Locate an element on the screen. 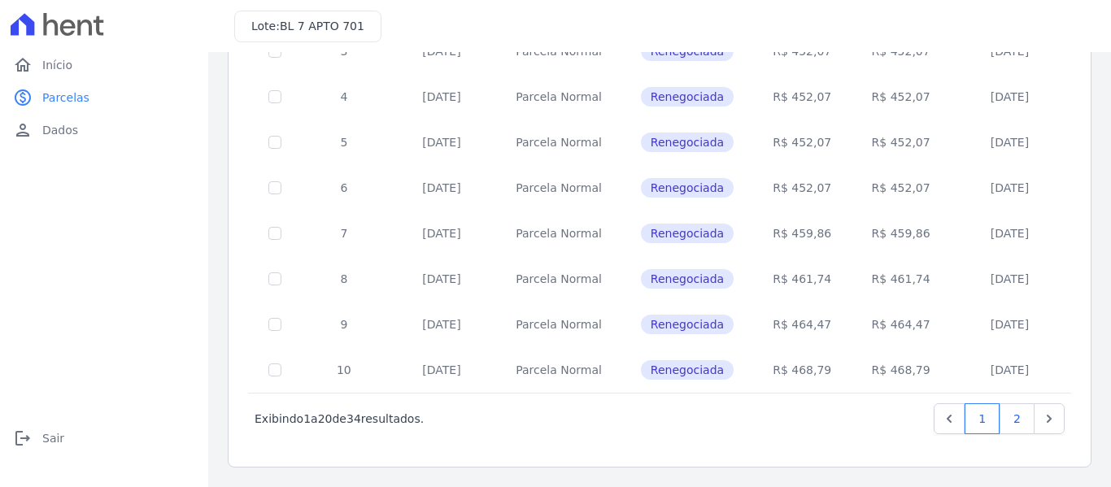 The height and width of the screenshot is (487, 1111). i: paid is located at coordinates (23, 98).